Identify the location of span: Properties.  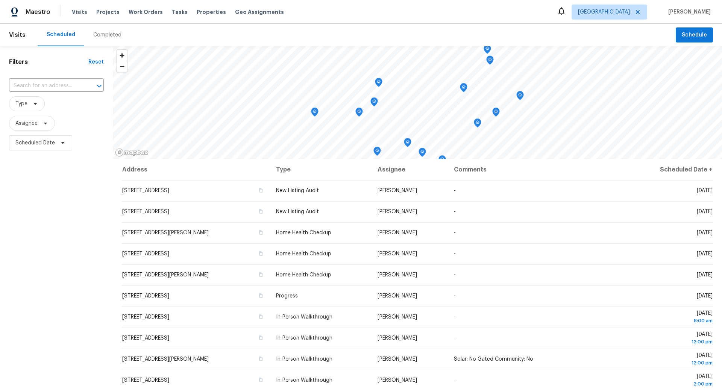
(211, 12).